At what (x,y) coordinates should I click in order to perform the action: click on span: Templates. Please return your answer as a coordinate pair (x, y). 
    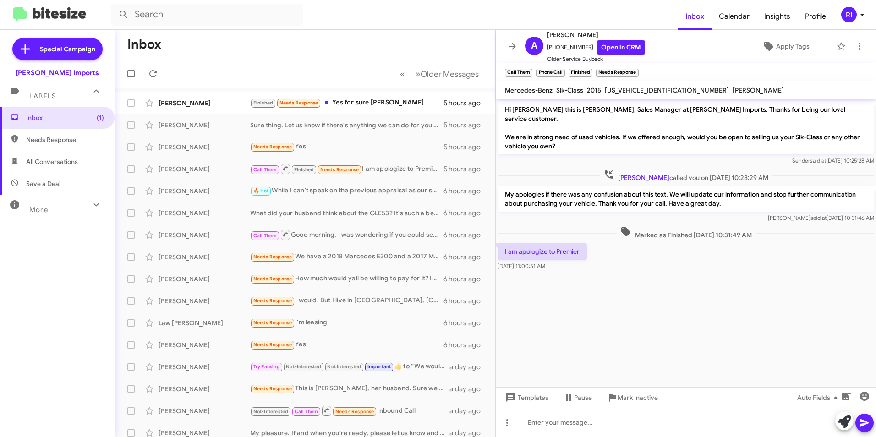
    Looking at the image, I should click on (526, 398).